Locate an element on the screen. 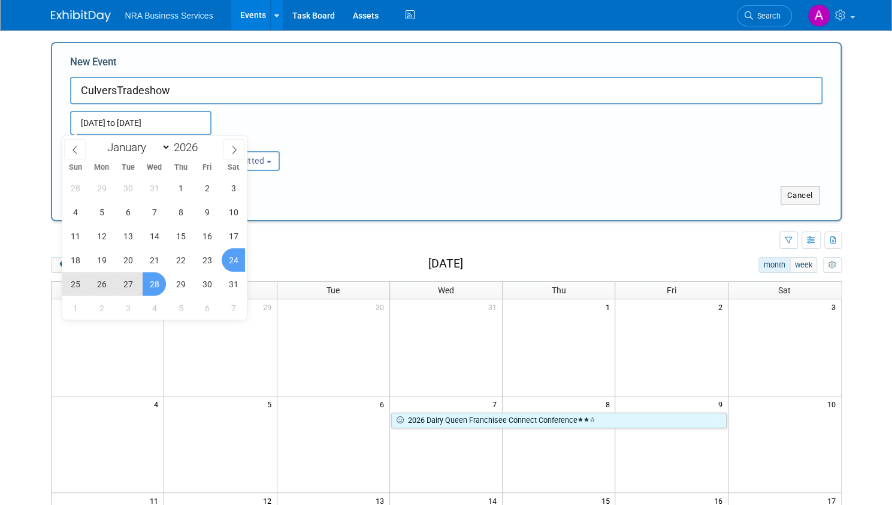 The height and width of the screenshot is (505, 892). span: January 15, 2026 is located at coordinates (180, 236).